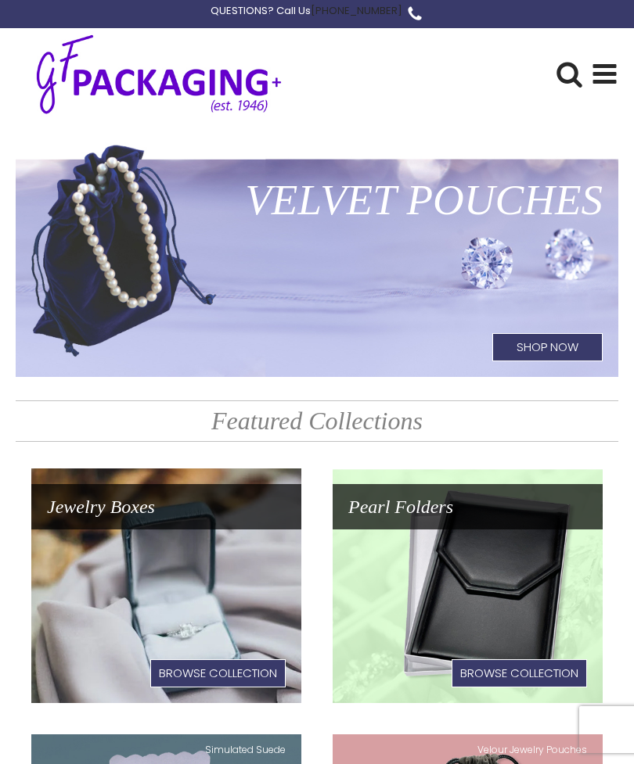 Image resolution: width=634 pixels, height=764 pixels. Describe the element at coordinates (317, 260) in the screenshot. I see `a: Velvet PouchesShop Now` at that location.